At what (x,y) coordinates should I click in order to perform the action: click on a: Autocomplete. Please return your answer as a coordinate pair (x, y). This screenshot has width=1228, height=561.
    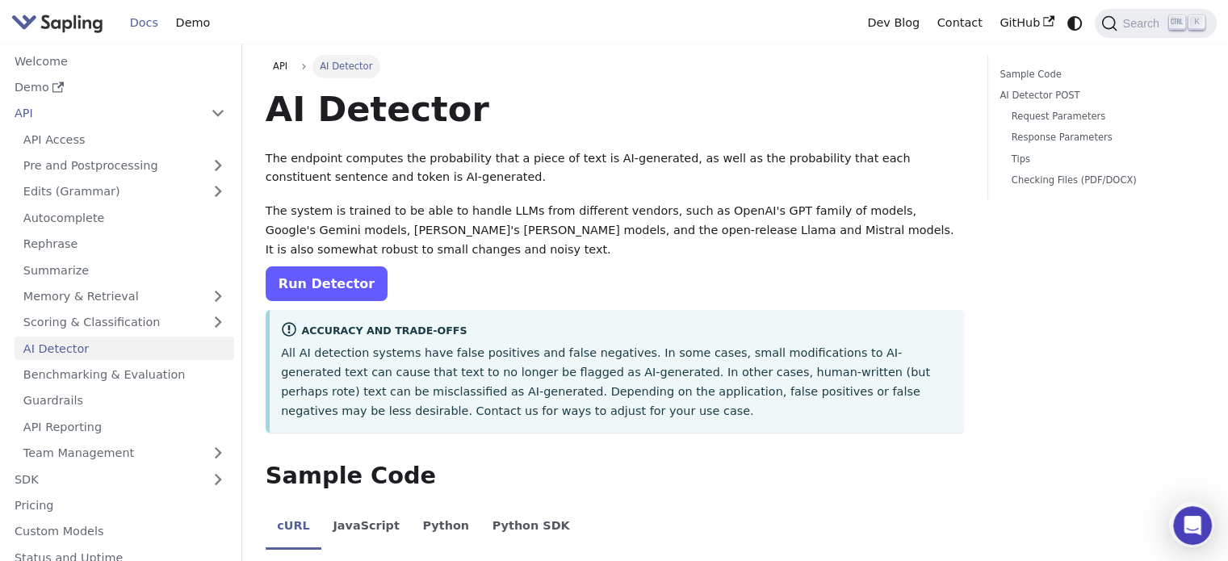
    Looking at the image, I should click on (124, 217).